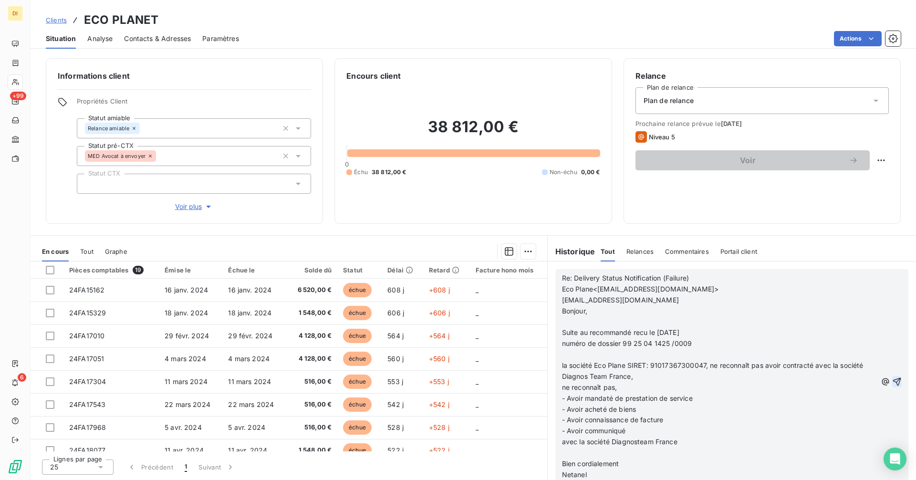 This screenshot has width=916, height=480. I want to click on div: Retard, so click(447, 270).